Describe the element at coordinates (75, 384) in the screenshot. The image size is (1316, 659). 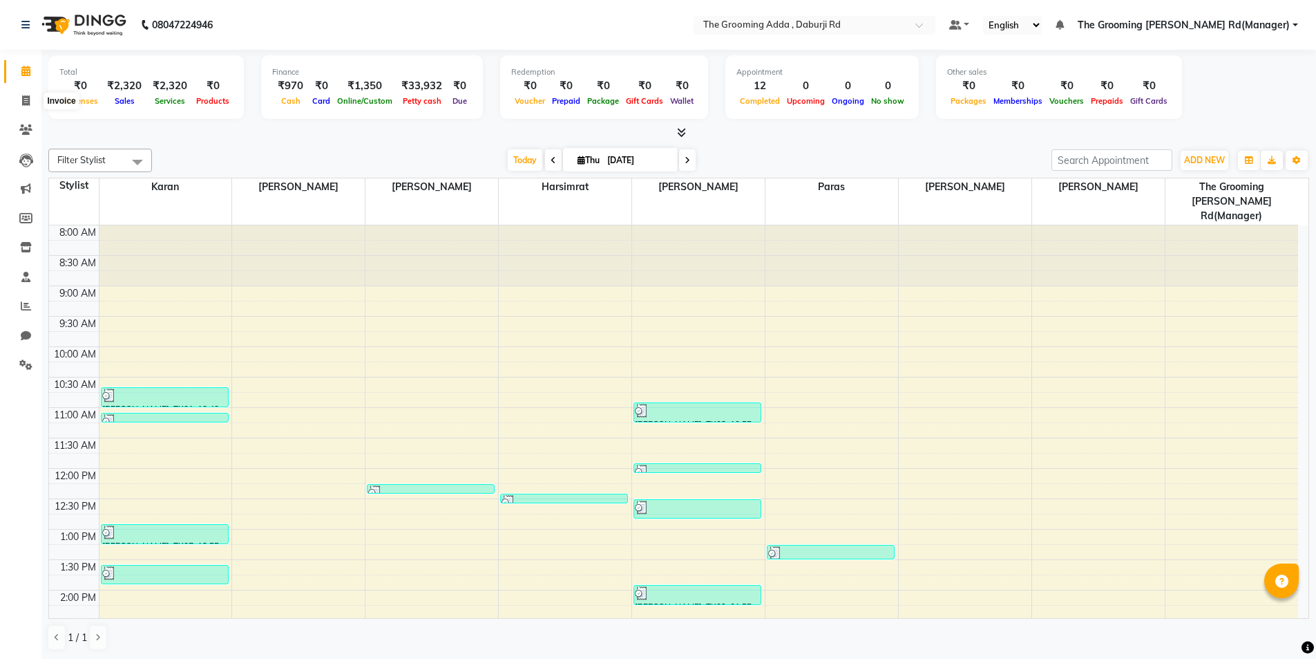
I see `div: 10:30 AM` at that location.